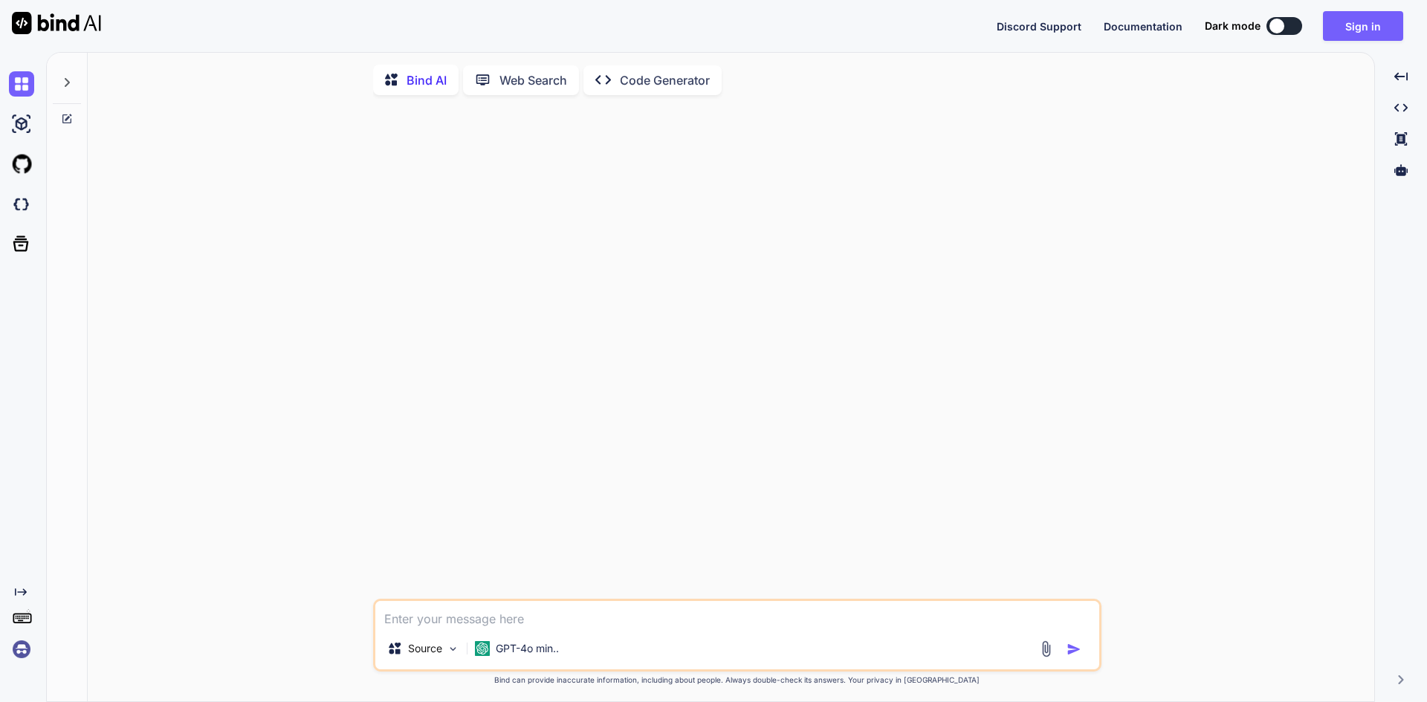  I want to click on p: Code Generator, so click(664, 80).